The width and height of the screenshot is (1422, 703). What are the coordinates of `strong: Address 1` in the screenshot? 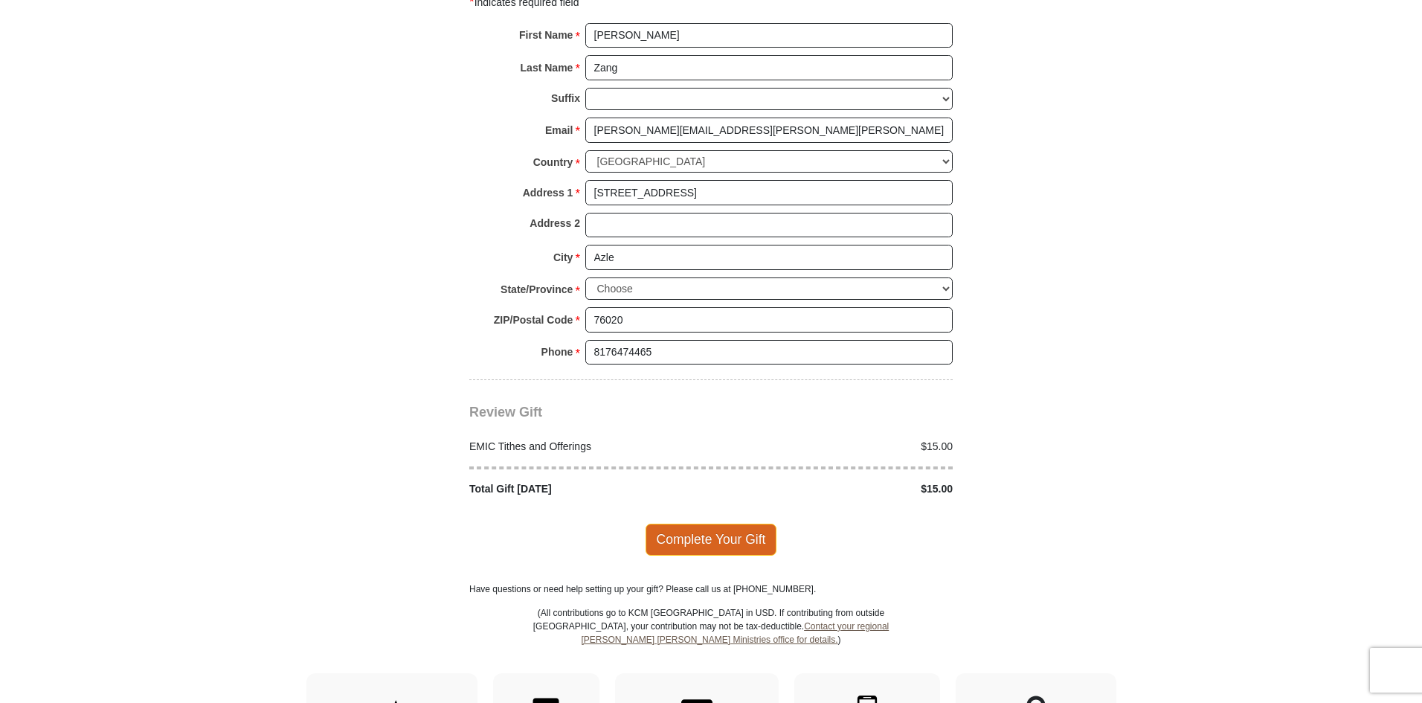 It's located at (548, 193).